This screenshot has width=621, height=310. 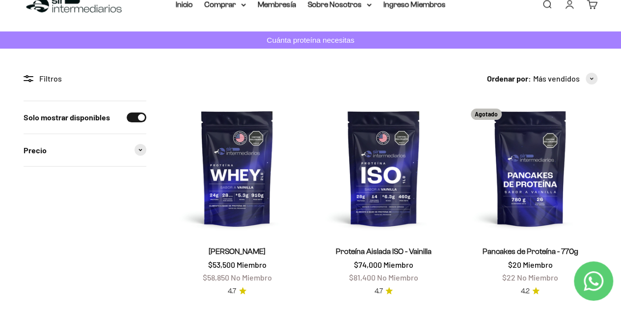 I want to click on span: Precio, so click(x=35, y=150).